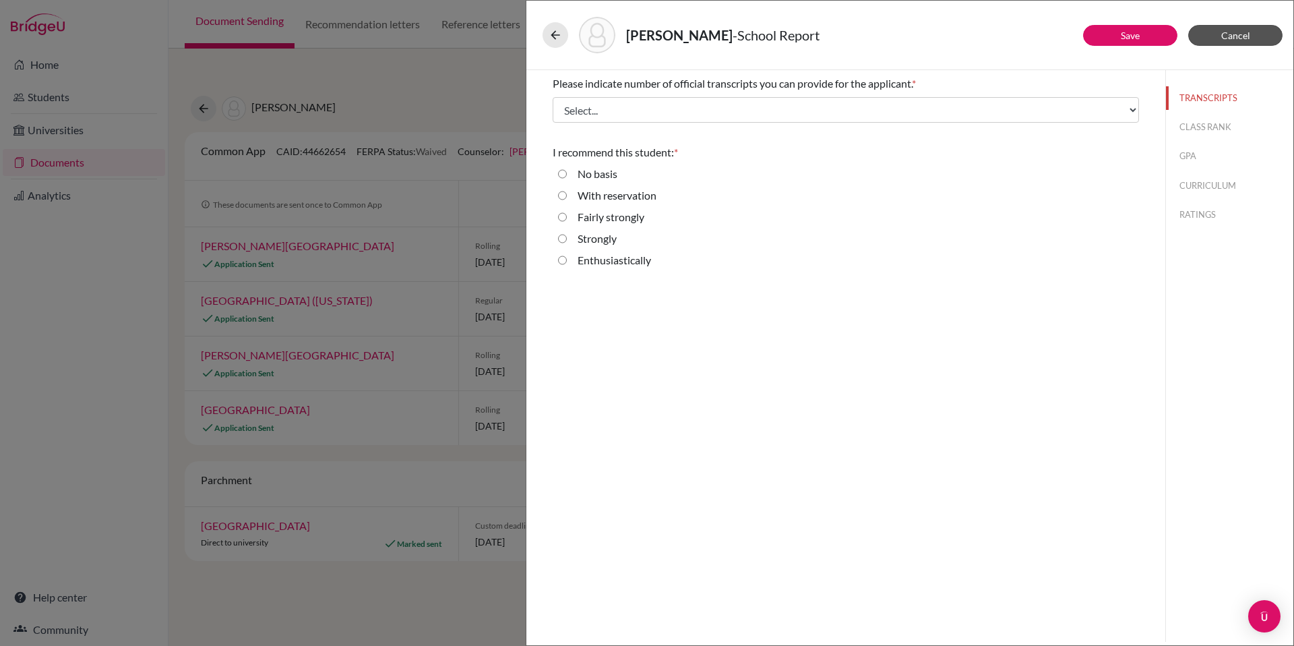 The image size is (1294, 646). I want to click on button: RATINGS, so click(1230, 214).